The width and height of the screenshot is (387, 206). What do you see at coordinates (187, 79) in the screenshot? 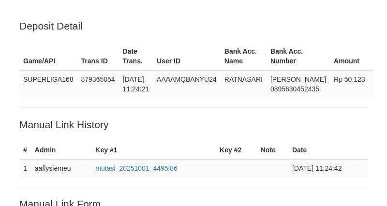
I see `span: AAAAMQBANYU24` at bounding box center [187, 79].